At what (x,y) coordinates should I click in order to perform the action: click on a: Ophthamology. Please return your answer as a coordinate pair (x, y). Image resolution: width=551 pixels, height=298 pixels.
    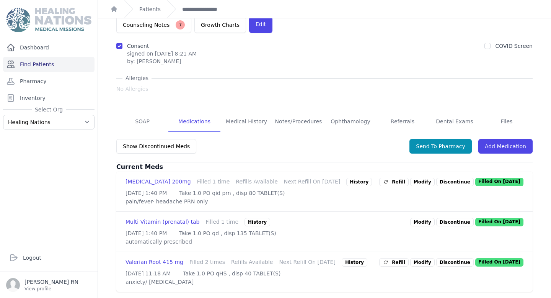
    Looking at the image, I should click on (350, 122).